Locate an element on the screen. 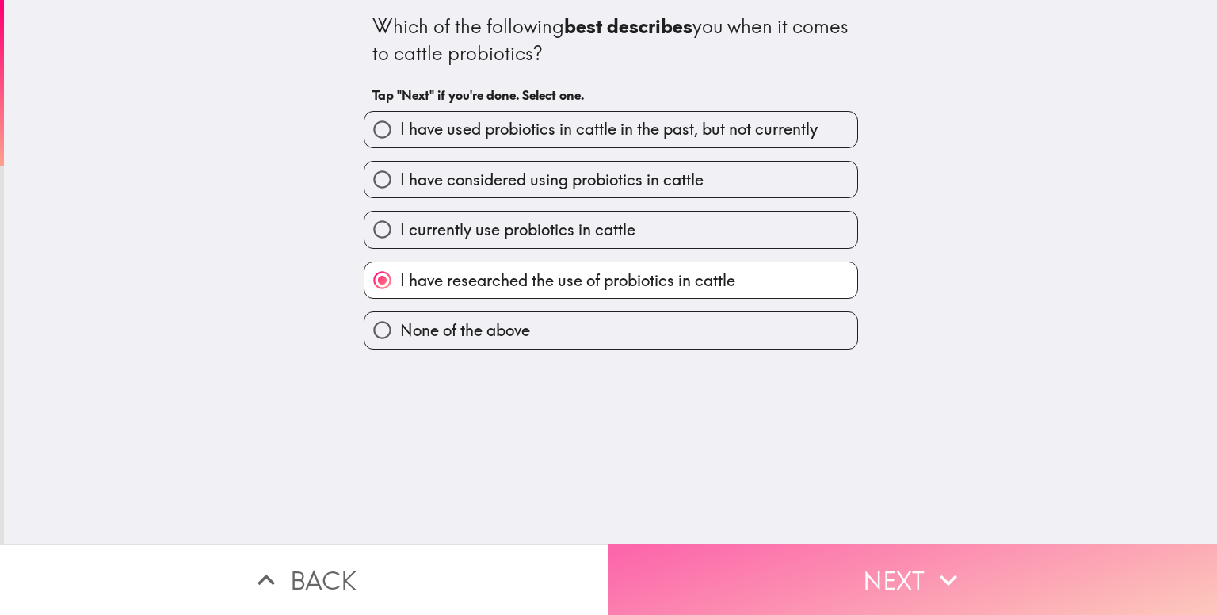 This screenshot has height=615, width=1217. span: I currently use probiotics in cattle is located at coordinates (517, 230).